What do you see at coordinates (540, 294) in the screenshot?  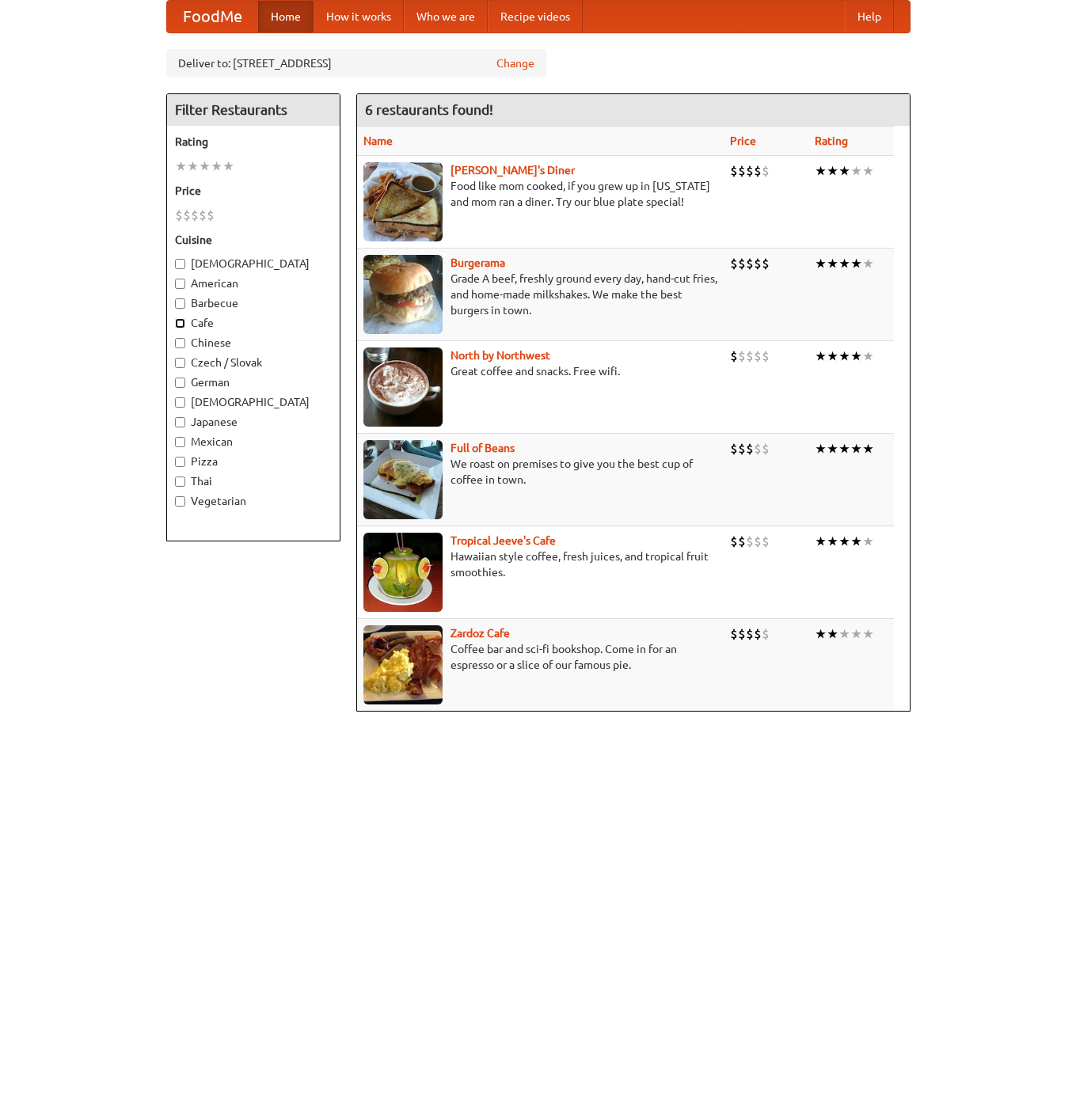 I see `p: Grade A beef, freshly ground every day, hand-cut fries, and home-made milkshakes. We make the bes...` at bounding box center [540, 294].